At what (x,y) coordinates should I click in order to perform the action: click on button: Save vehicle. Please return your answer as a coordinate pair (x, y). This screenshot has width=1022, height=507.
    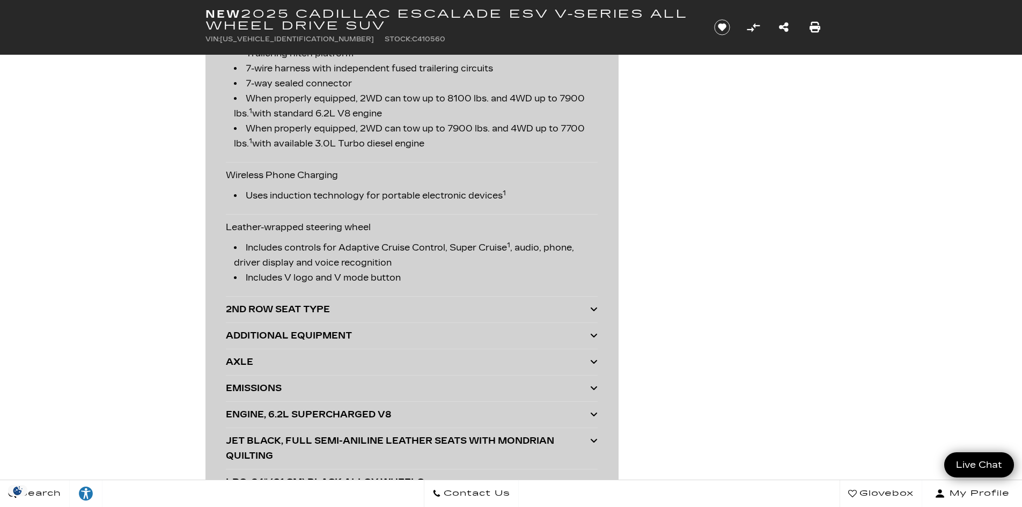
    Looking at the image, I should click on (722, 27).